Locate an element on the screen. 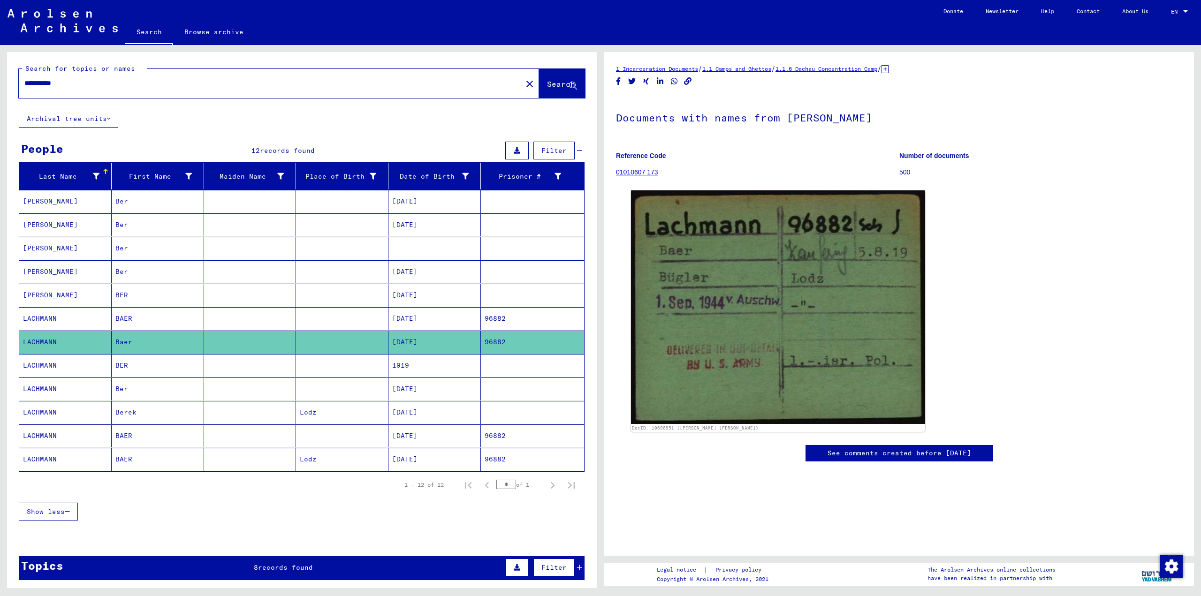 The image size is (1201, 596). button: Share on LinkedIn is located at coordinates (660, 81).